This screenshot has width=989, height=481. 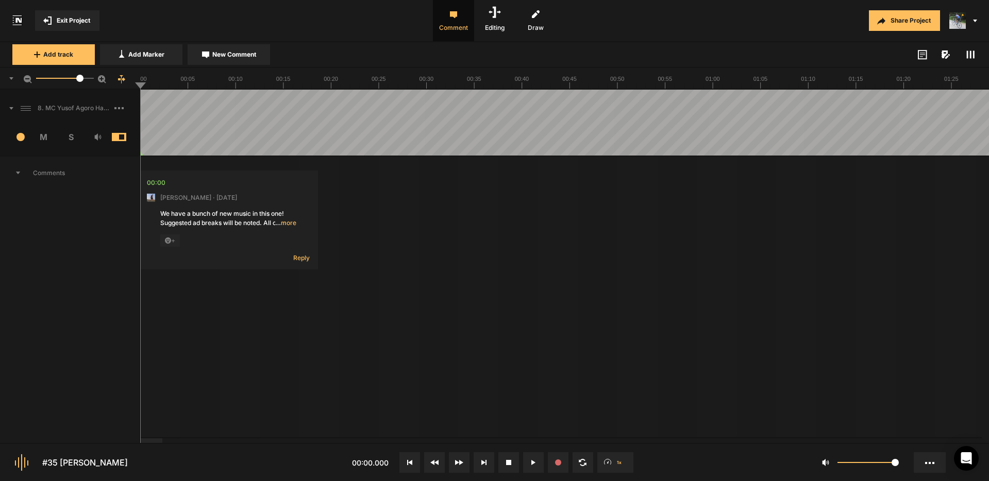 What do you see at coordinates (234, 55) in the screenshot?
I see `span: New Comment` at bounding box center [234, 55].